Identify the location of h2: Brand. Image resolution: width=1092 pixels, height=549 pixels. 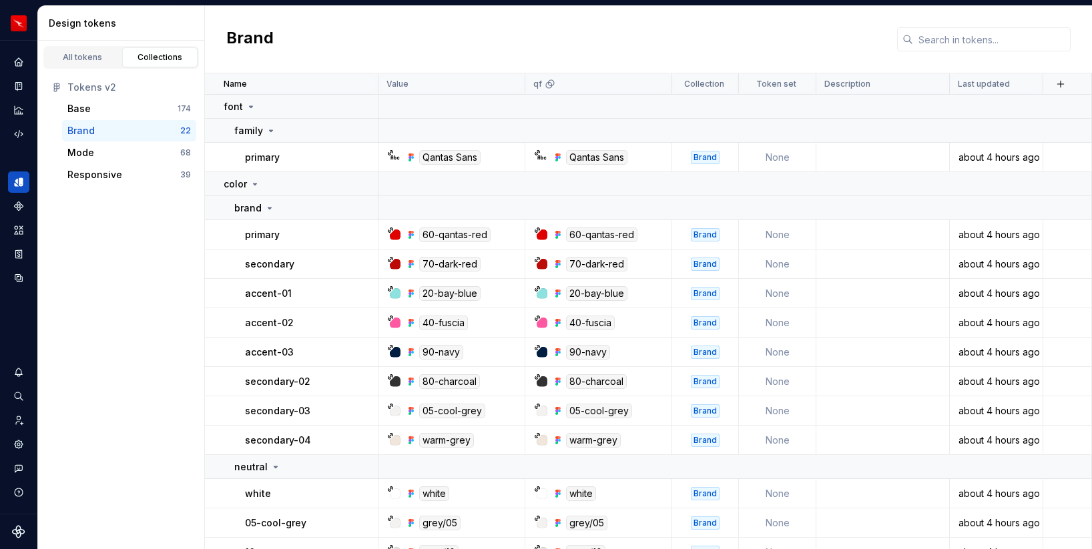
(250, 39).